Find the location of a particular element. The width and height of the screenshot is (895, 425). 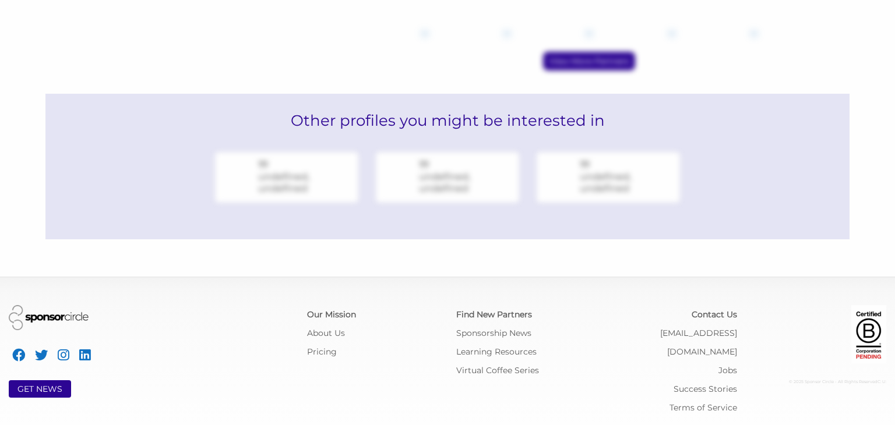

a: Success Stories is located at coordinates (705, 389).